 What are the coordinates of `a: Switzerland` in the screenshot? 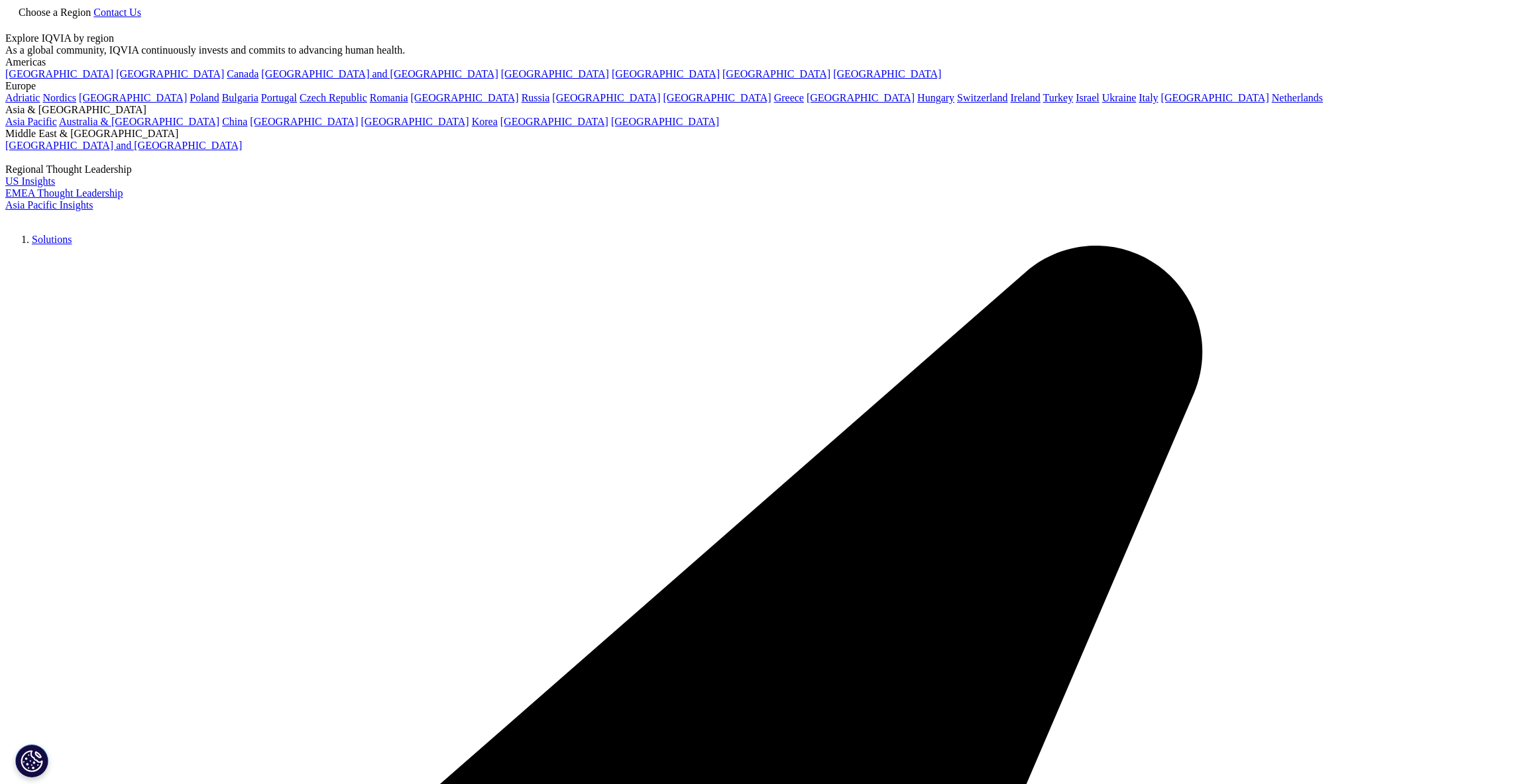 It's located at (982, 98).